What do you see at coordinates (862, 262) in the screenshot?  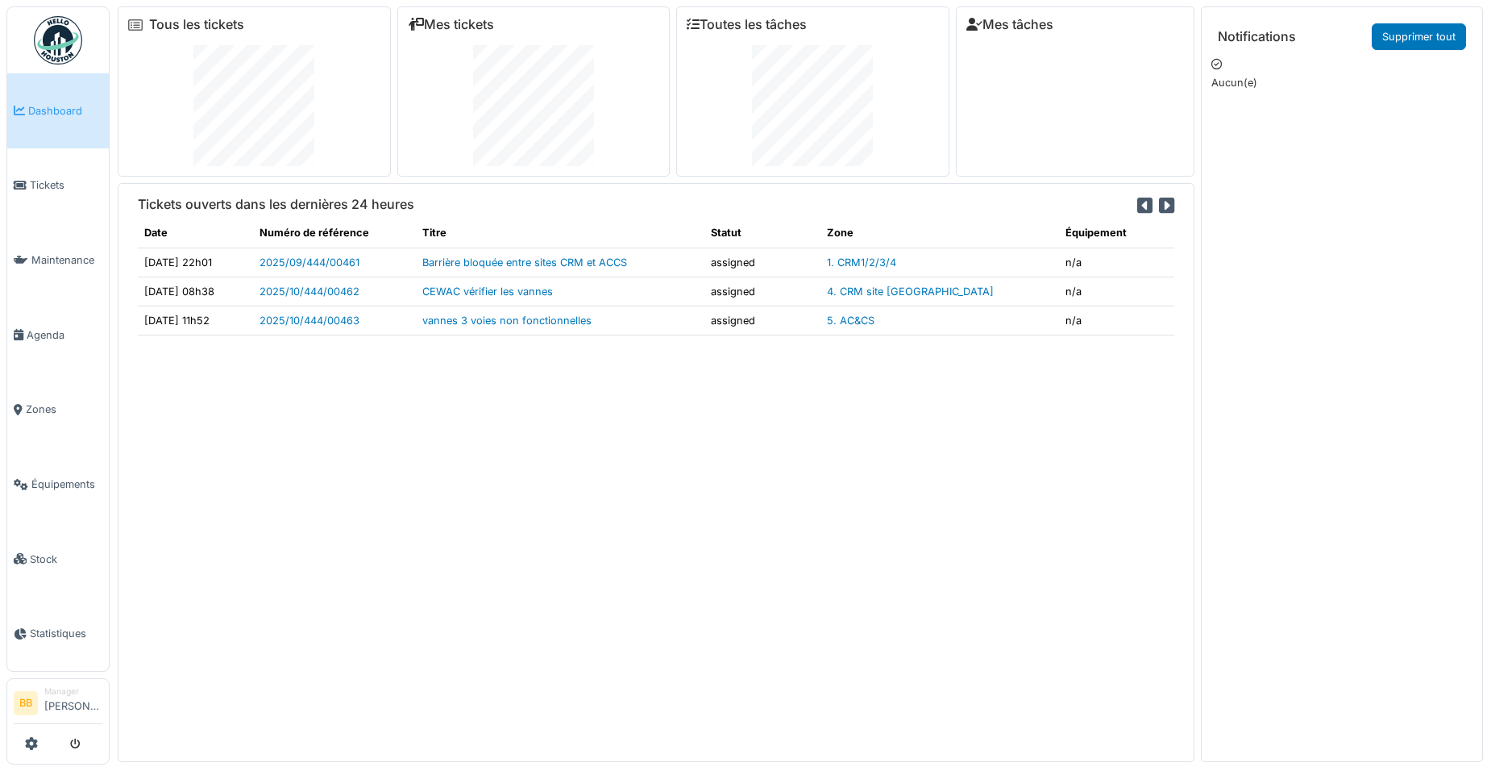 I see `a: 1. CRM1/2/3/4` at bounding box center [862, 262].